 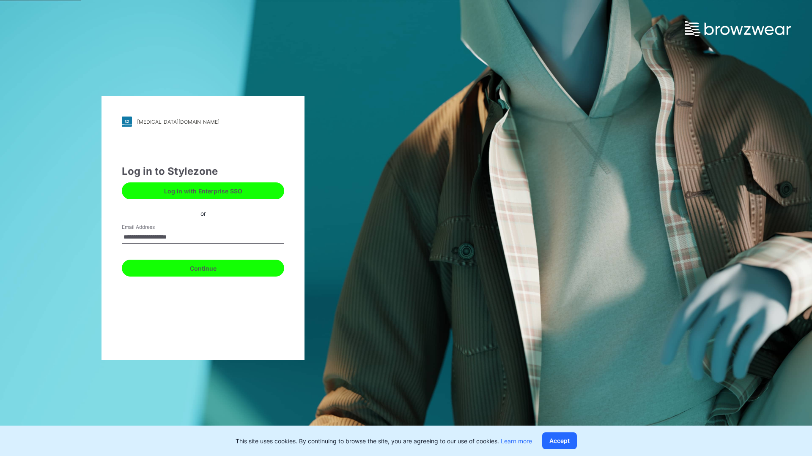 I want to click on a: Learn more, so click(x=516, y=441).